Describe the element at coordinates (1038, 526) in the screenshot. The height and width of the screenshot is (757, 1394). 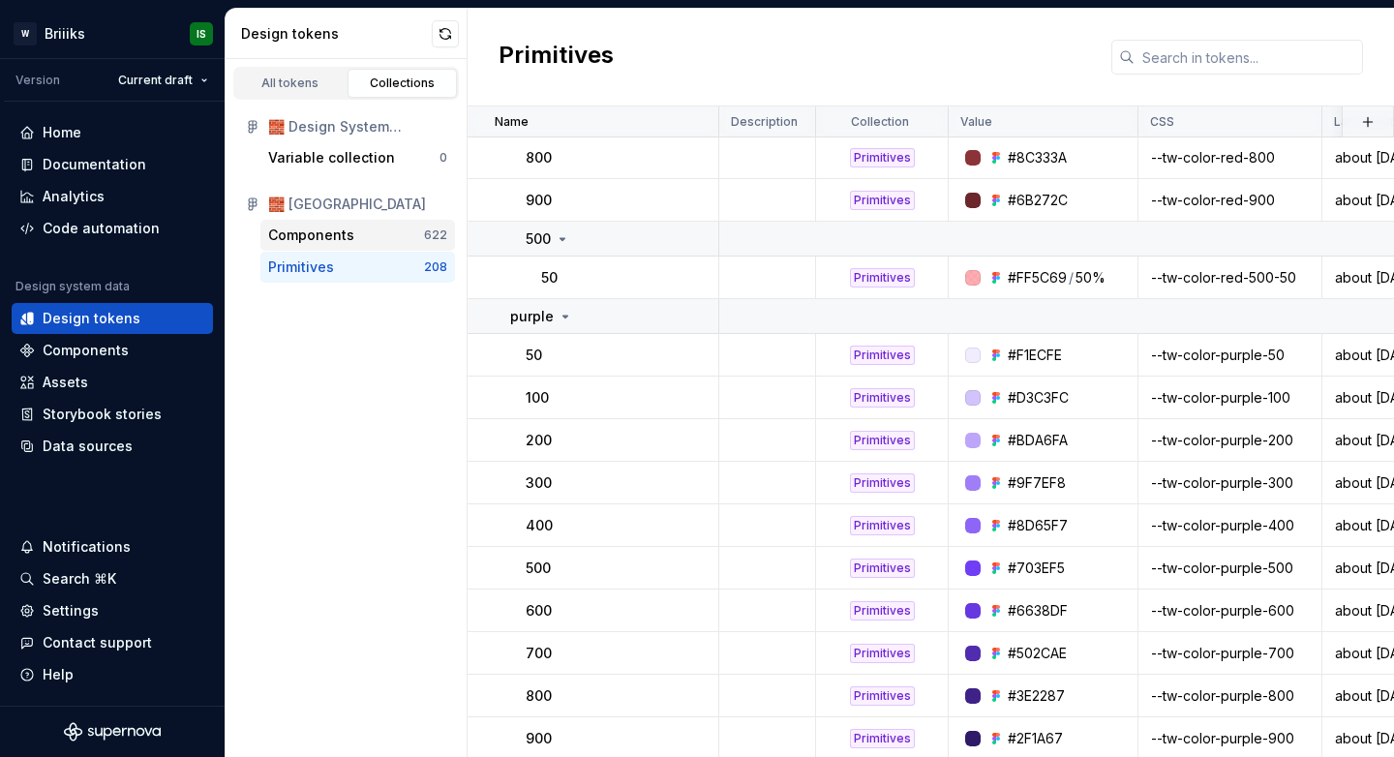
I see `div: #8D65F7` at that location.